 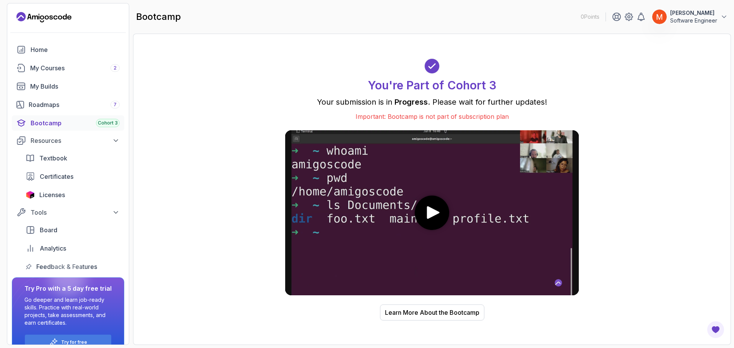 I want to click on a: textbook, so click(x=73, y=158).